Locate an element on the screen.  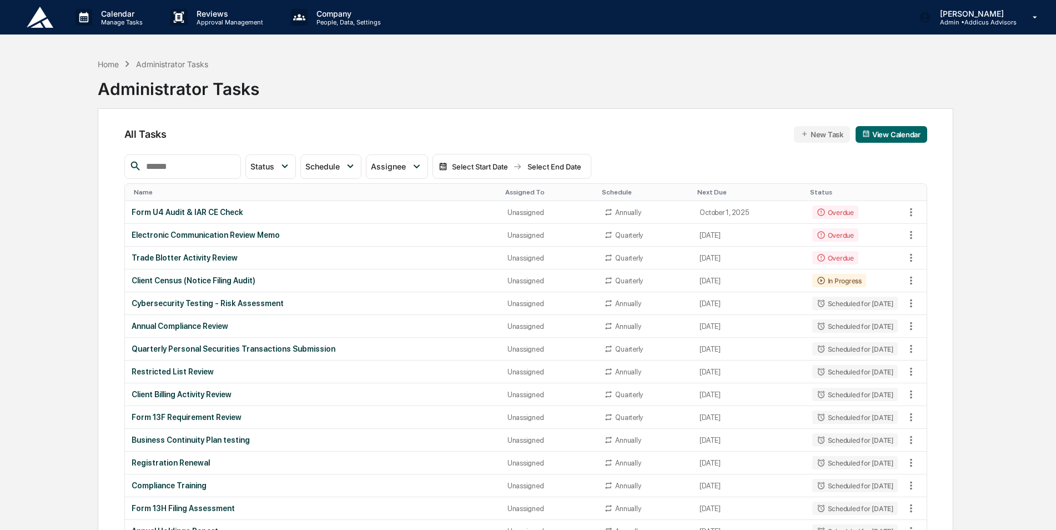
div: Select End Date is located at coordinates (555, 167).